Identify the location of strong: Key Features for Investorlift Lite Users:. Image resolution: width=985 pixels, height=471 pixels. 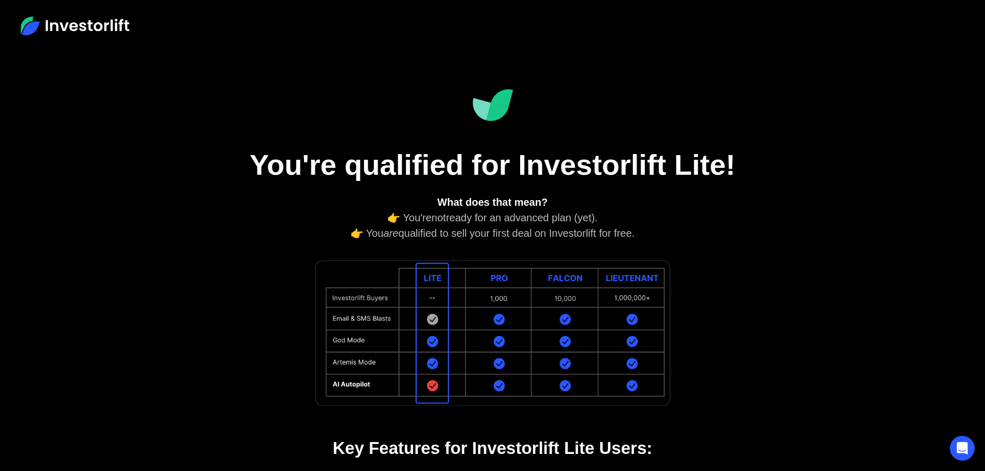
(492, 448).